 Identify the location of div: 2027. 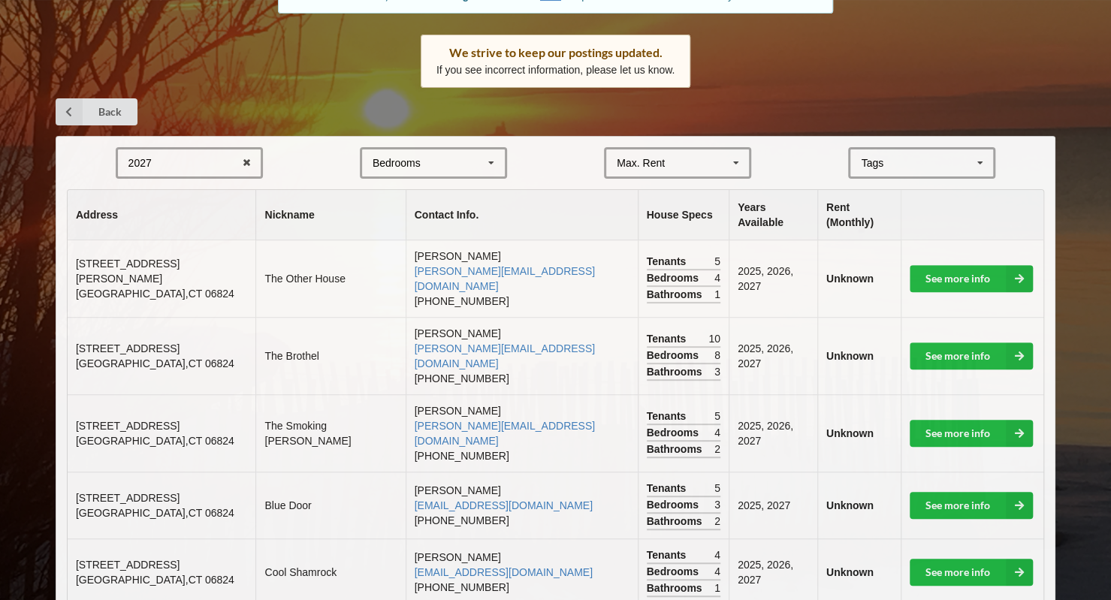
(140, 163).